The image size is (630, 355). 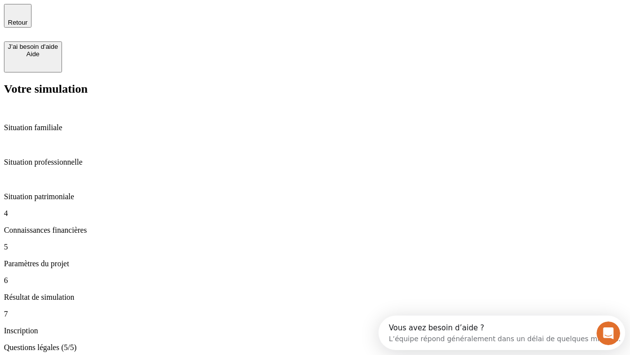 I want to click on p: 7, so click(x=315, y=314).